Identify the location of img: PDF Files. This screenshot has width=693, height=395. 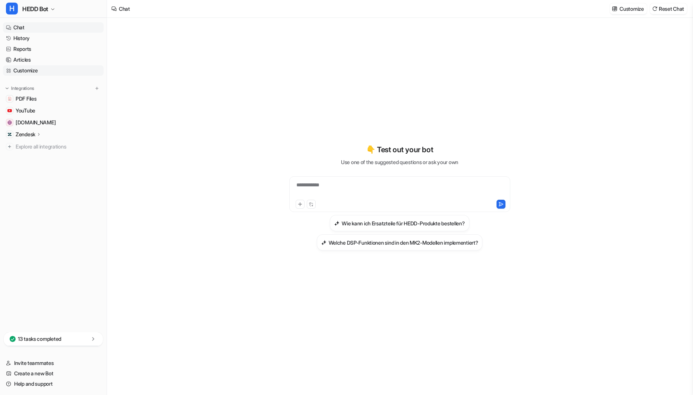
(10, 99).